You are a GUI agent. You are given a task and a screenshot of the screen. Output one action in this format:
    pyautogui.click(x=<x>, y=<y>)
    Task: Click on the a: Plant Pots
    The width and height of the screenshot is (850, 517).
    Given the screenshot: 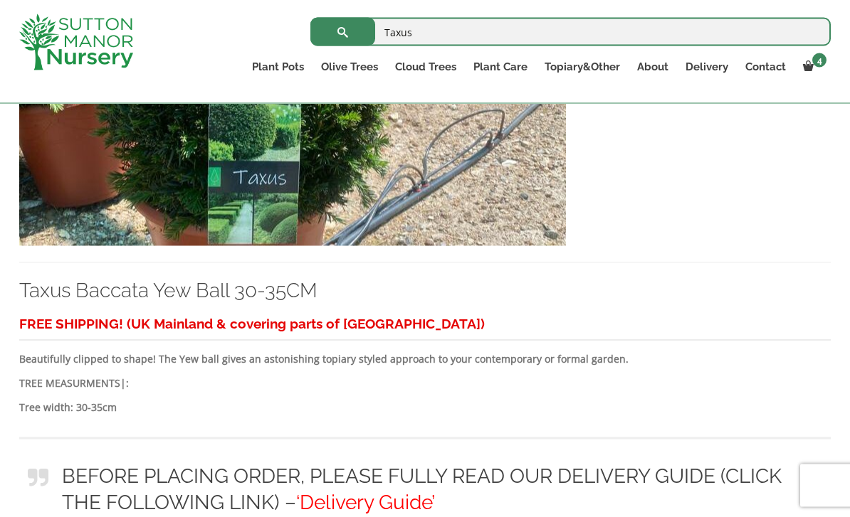 What is the action you would take?
    pyautogui.click(x=278, y=67)
    